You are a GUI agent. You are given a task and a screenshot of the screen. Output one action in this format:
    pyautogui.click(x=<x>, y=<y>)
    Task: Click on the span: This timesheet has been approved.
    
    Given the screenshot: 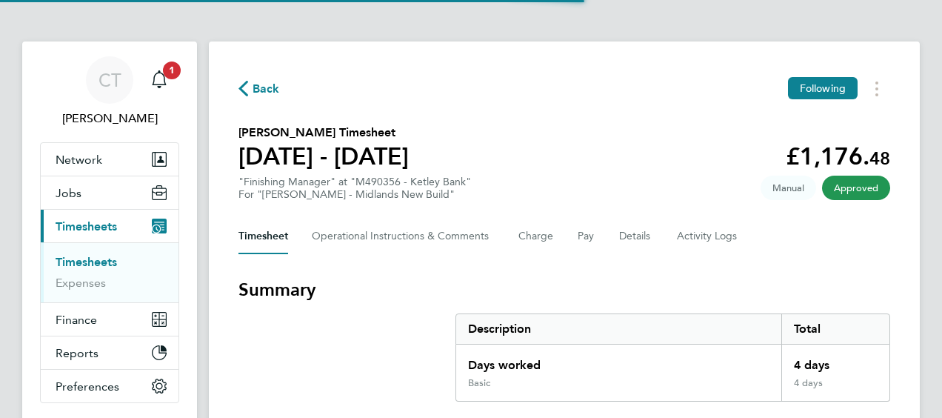 What is the action you would take?
    pyautogui.click(x=856, y=187)
    